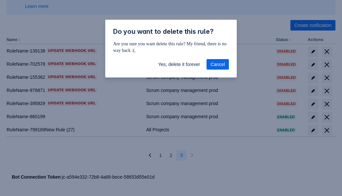 This screenshot has height=196, width=342. Describe the element at coordinates (171, 47) in the screenshot. I see `p: Are you sure you want delete this rule? My friend, there is no way back :(.` at that location.